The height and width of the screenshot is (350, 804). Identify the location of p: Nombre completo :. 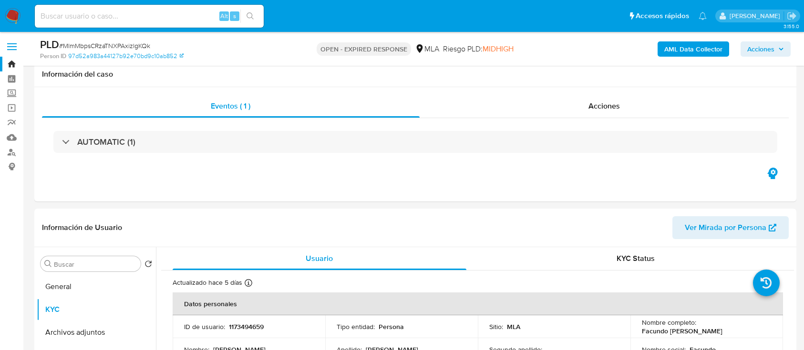
(669, 323).